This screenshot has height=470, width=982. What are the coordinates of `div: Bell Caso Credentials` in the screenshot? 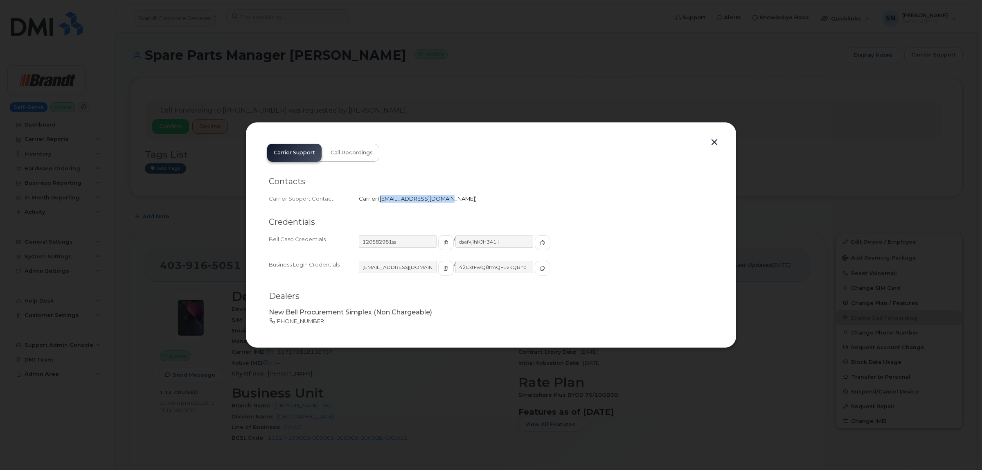 It's located at (314, 246).